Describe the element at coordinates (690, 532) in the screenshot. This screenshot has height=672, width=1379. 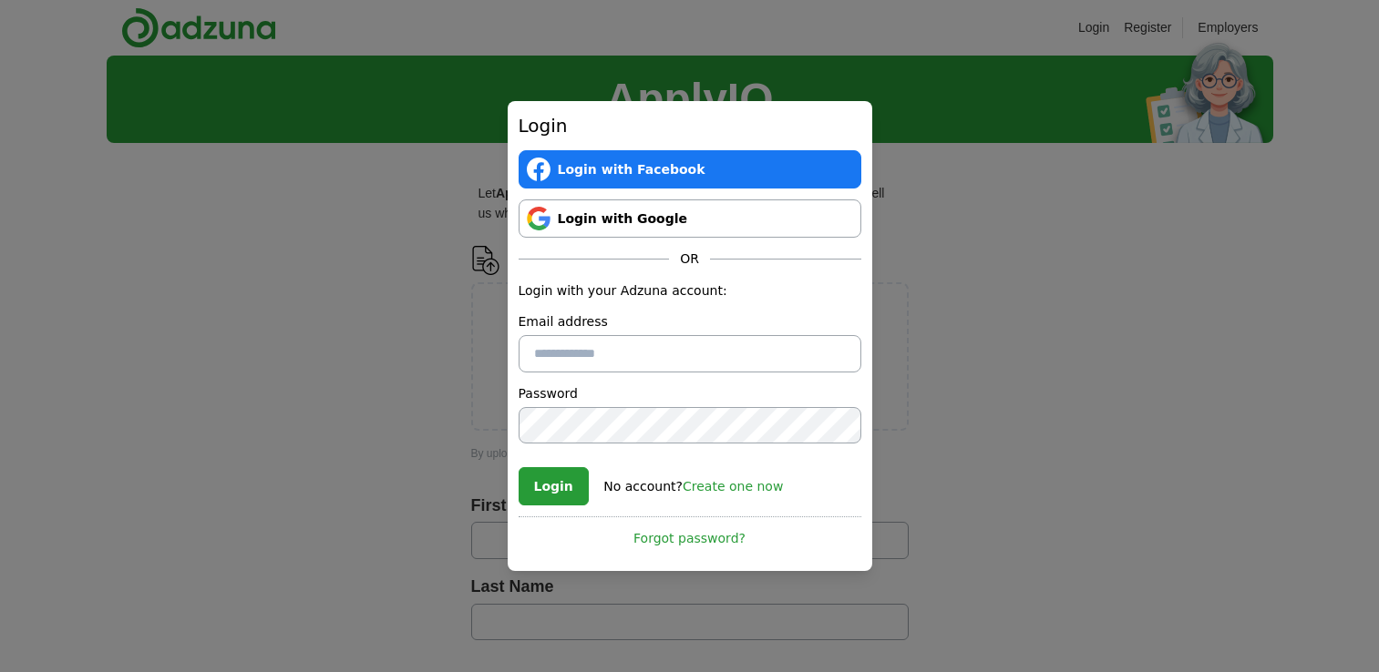
I see `a: Forgot password?` at that location.